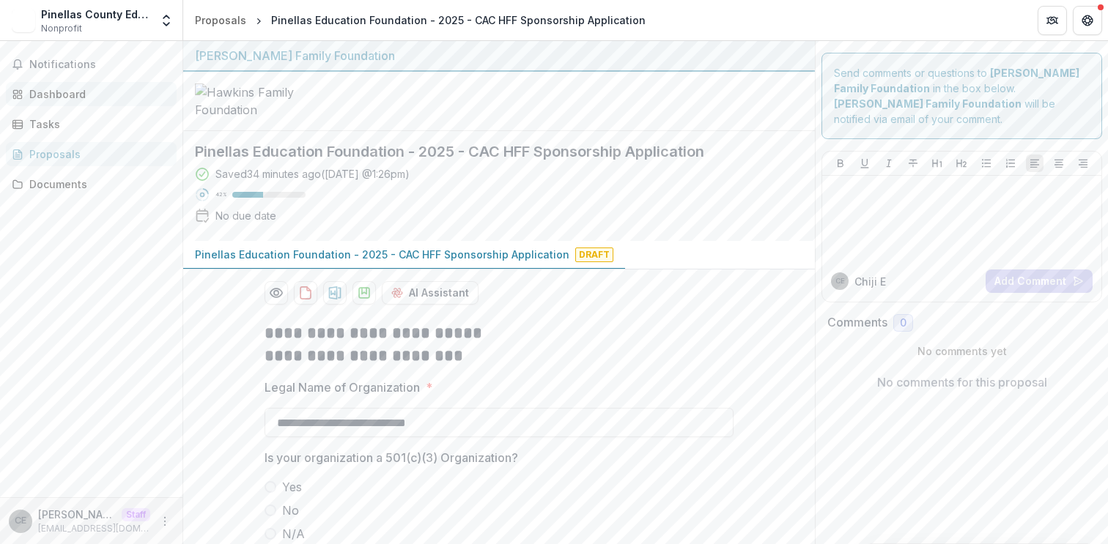 This screenshot has height=544, width=1108. What do you see at coordinates (91, 184) in the screenshot?
I see `a: Documents` at bounding box center [91, 184].